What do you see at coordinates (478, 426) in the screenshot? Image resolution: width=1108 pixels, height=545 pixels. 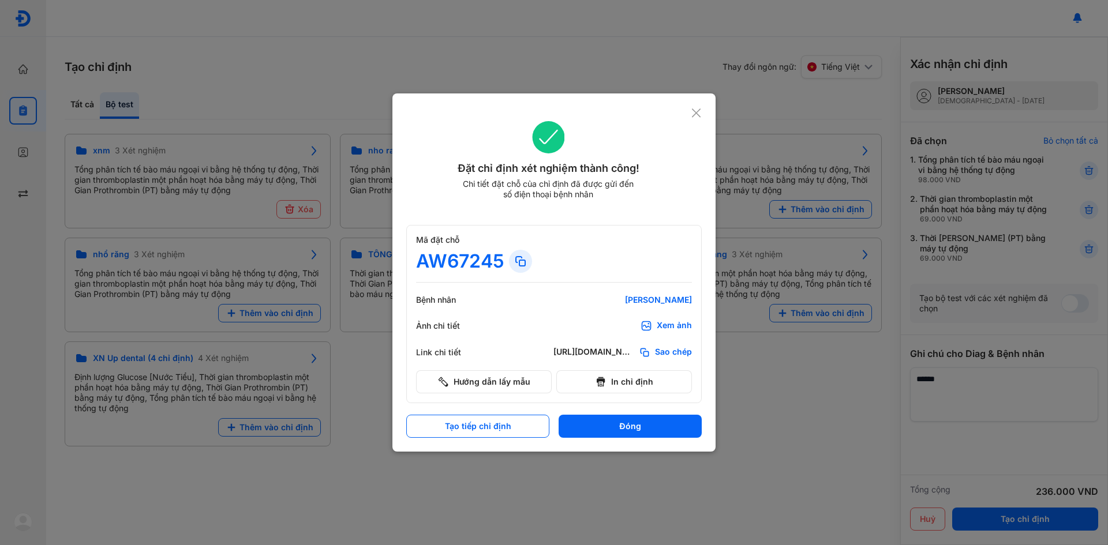 I see `button: Tạo tiếp chỉ định` at bounding box center [478, 426].